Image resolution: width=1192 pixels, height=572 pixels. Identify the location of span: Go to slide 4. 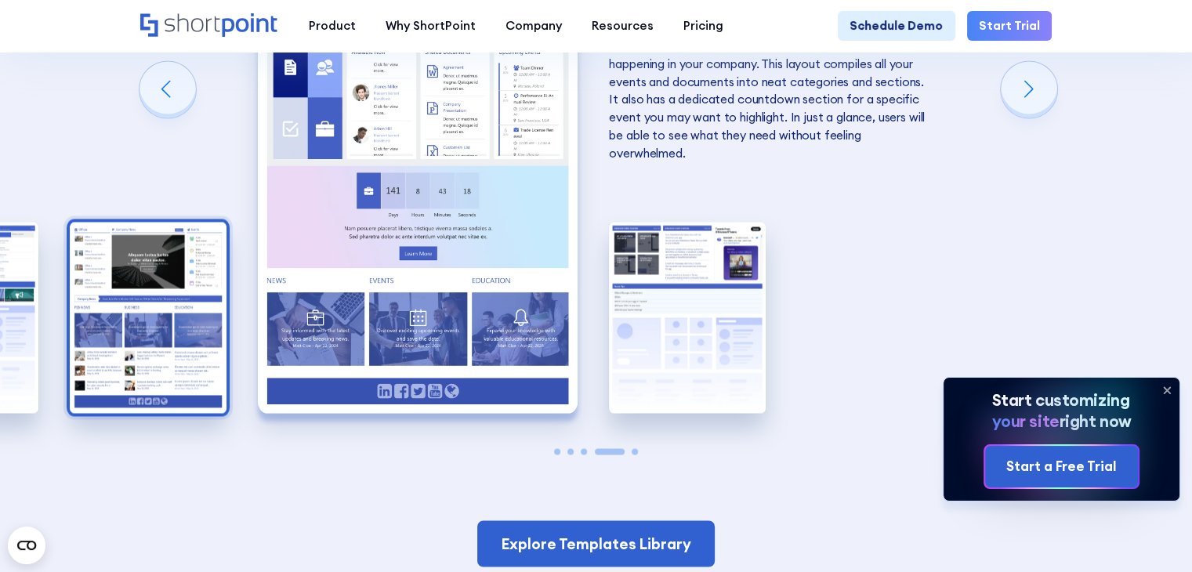
(610, 451).